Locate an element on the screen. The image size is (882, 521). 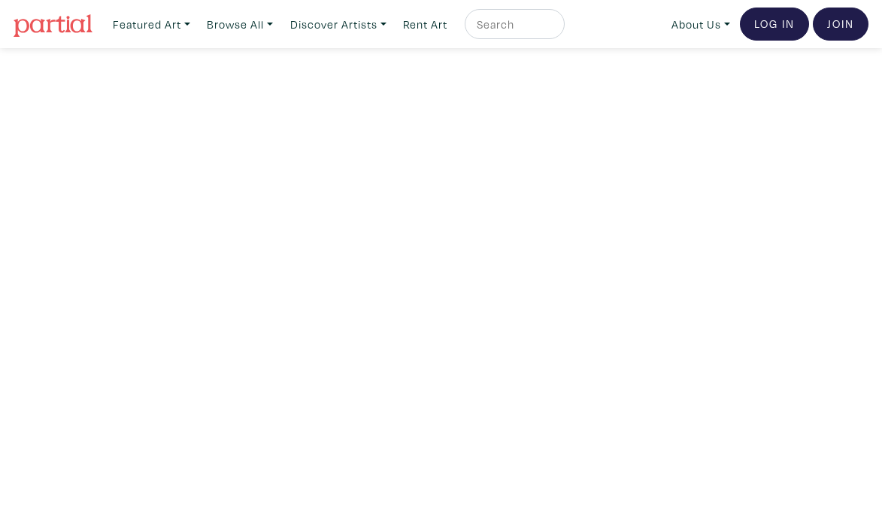
a: Log In is located at coordinates (774, 24).